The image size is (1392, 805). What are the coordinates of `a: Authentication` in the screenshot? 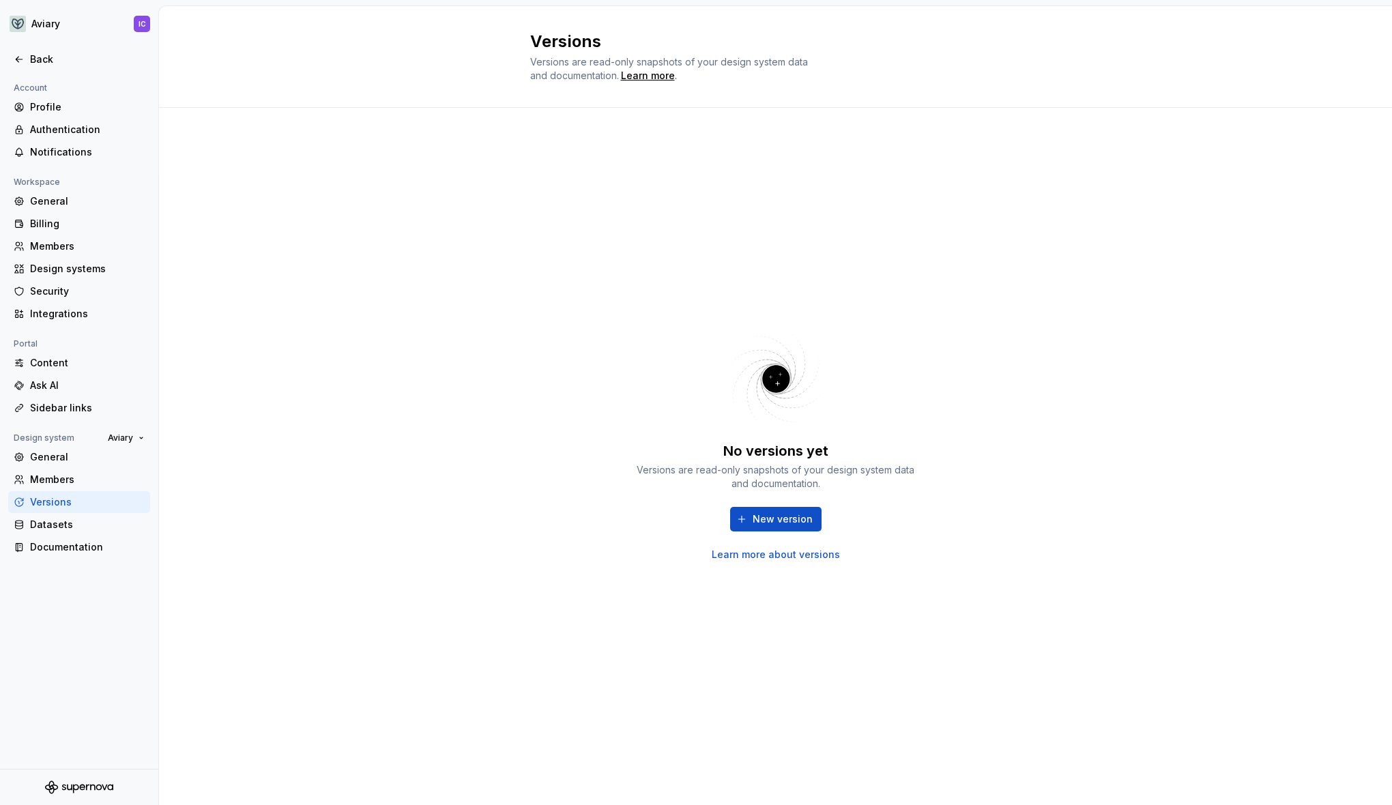 It's located at (79, 130).